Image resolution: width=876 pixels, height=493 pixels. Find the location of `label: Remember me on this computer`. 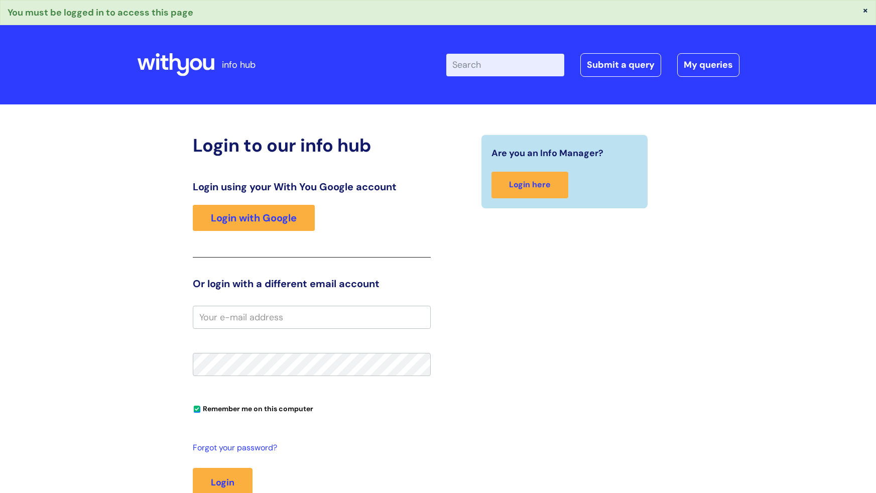

label: Remember me on this computer is located at coordinates (253, 408).